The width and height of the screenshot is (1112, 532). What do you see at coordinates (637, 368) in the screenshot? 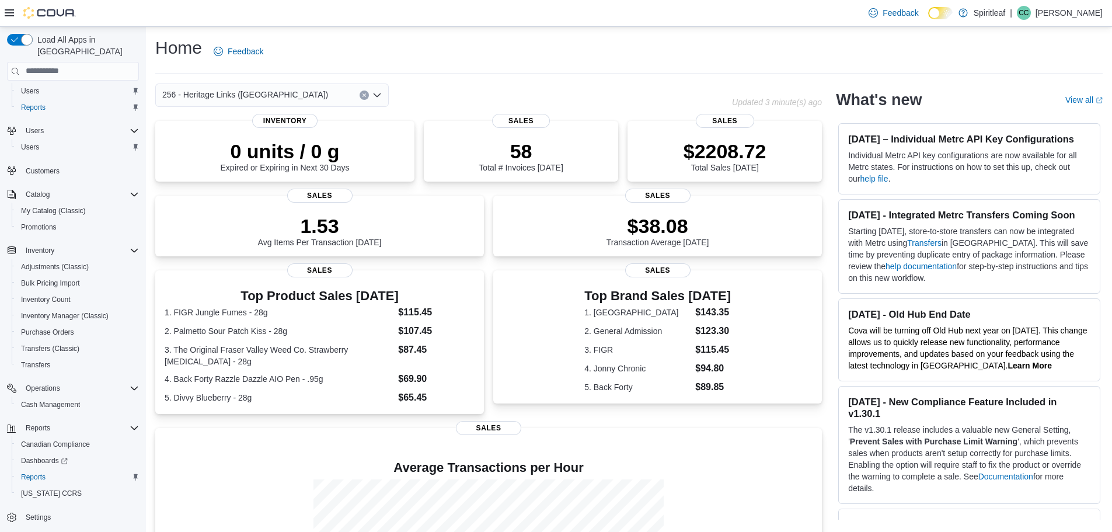
I see `dt: 4. Jonny Chronic` at bounding box center [637, 368].